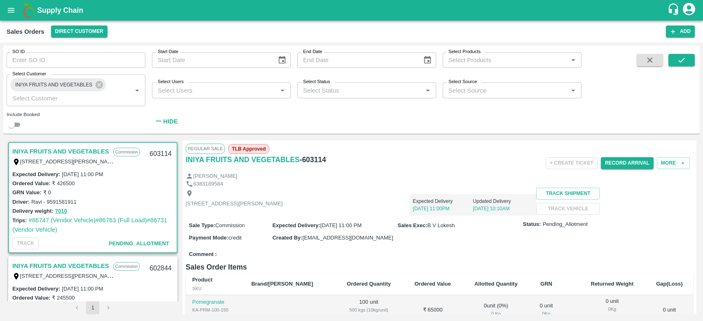 Image resolution: width=703 pixels, height=321 pixels. I want to click on b: GRN, so click(546, 284).